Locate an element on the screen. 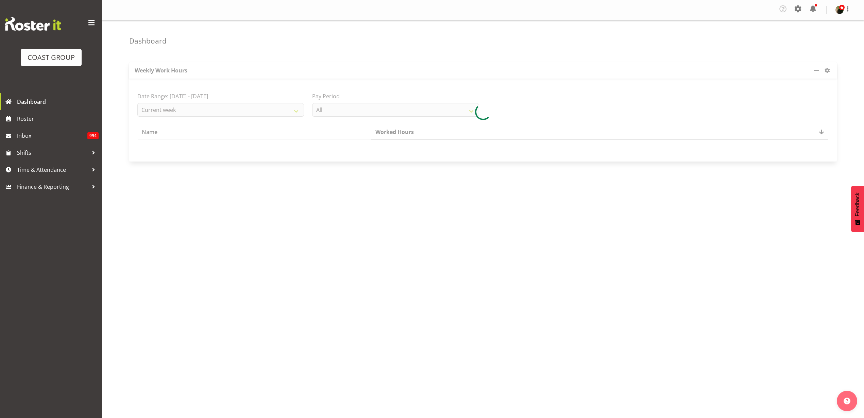  div: COAST GROUP is located at coordinates (51, 57).